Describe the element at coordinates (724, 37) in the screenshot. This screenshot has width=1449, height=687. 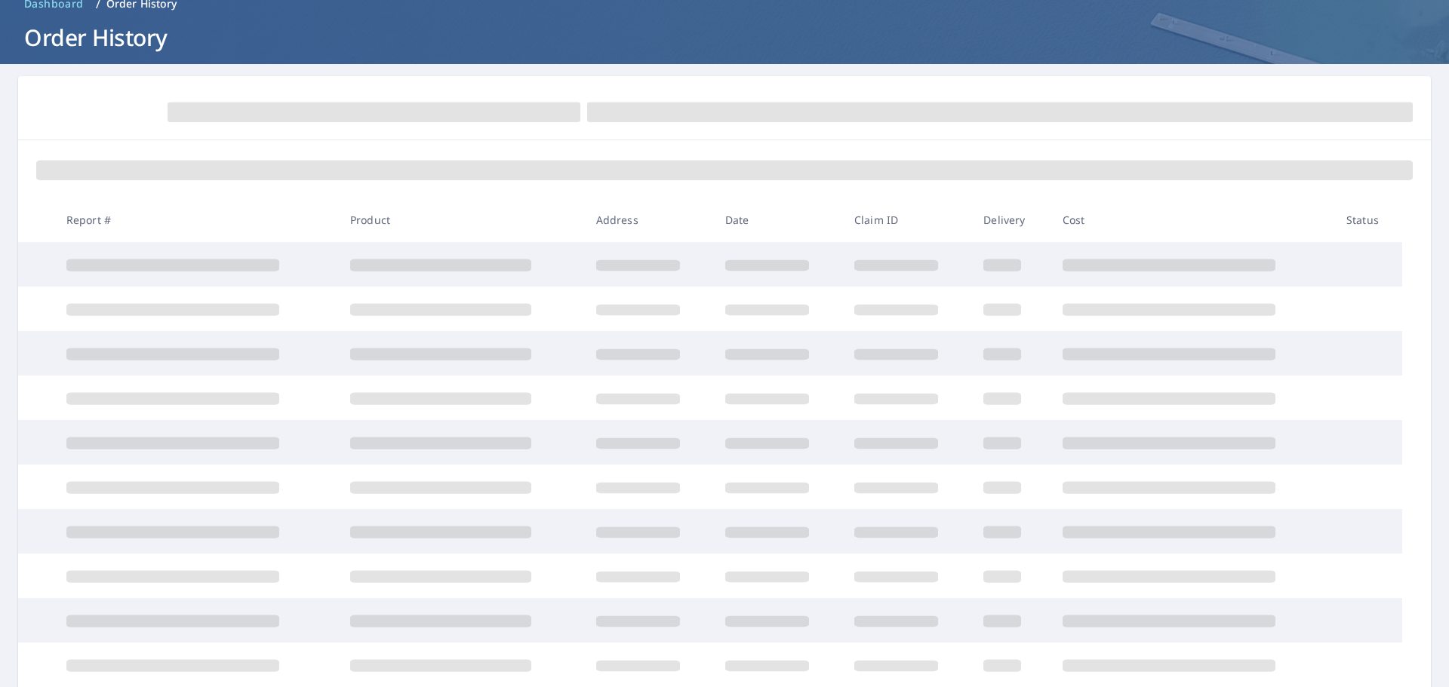
I see `h1: Order History` at that location.